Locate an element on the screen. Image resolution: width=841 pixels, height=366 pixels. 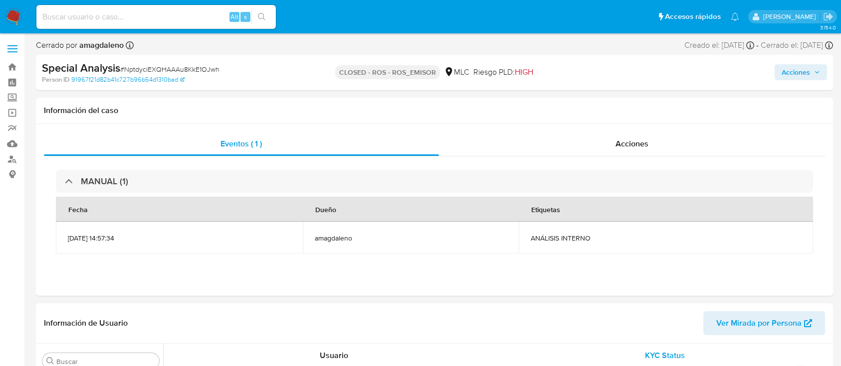
span: amagdaleno is located at coordinates (410, 238).